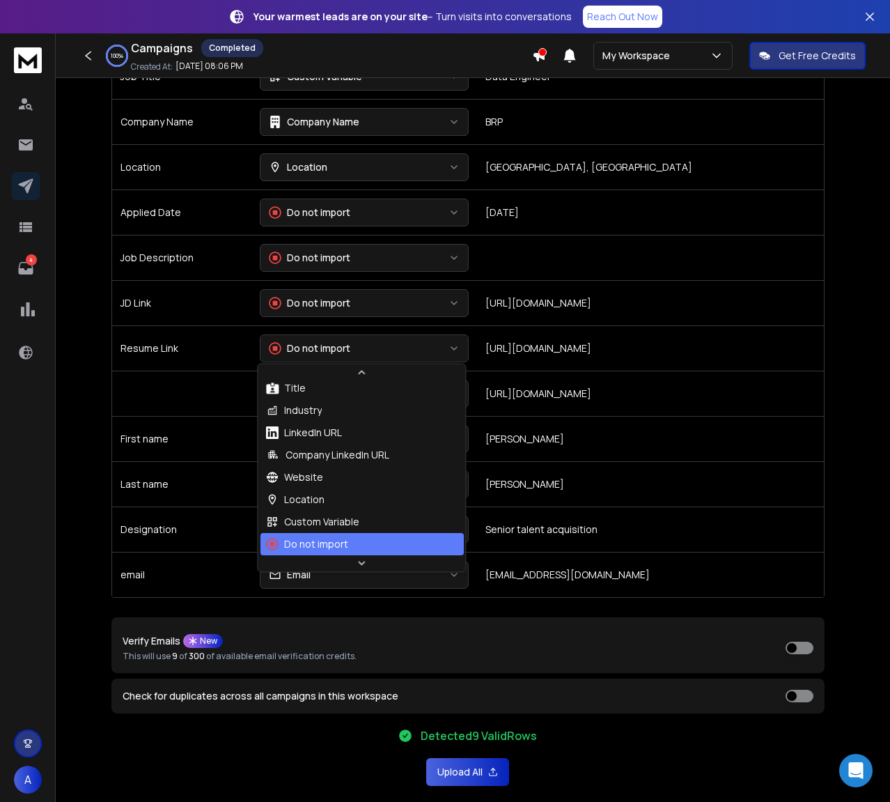 The image size is (890, 802). Describe the element at coordinates (478, 735) in the screenshot. I see `p: Detected 9 Valid Rows` at that location.